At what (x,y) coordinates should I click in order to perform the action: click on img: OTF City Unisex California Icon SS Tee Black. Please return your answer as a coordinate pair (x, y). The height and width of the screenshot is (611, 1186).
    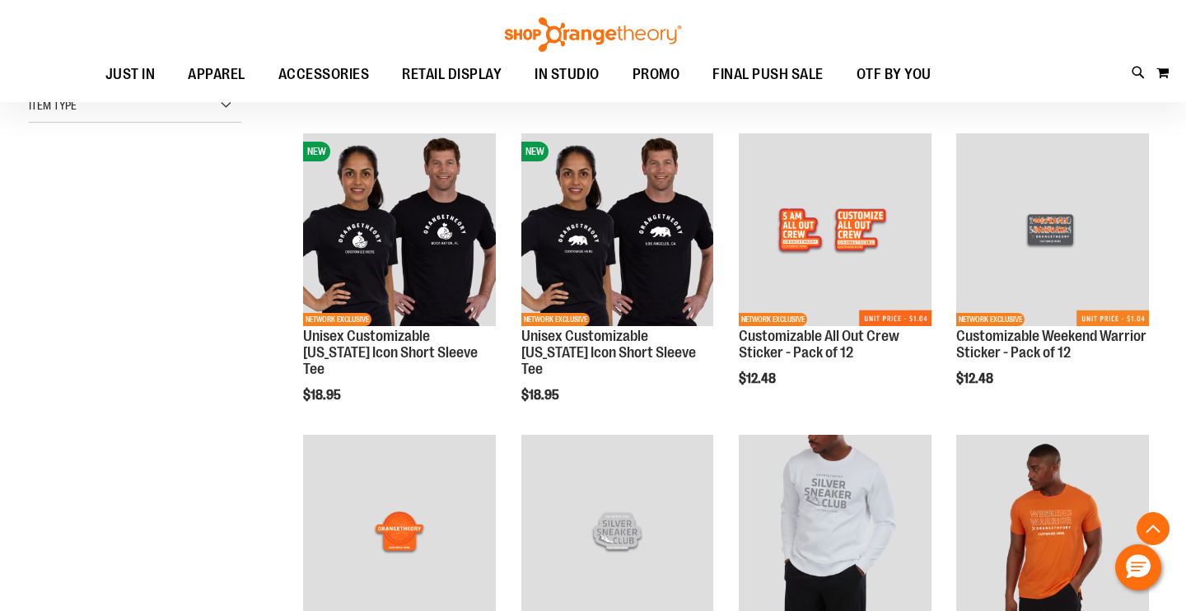
    Looking at the image, I should click on (618, 230).